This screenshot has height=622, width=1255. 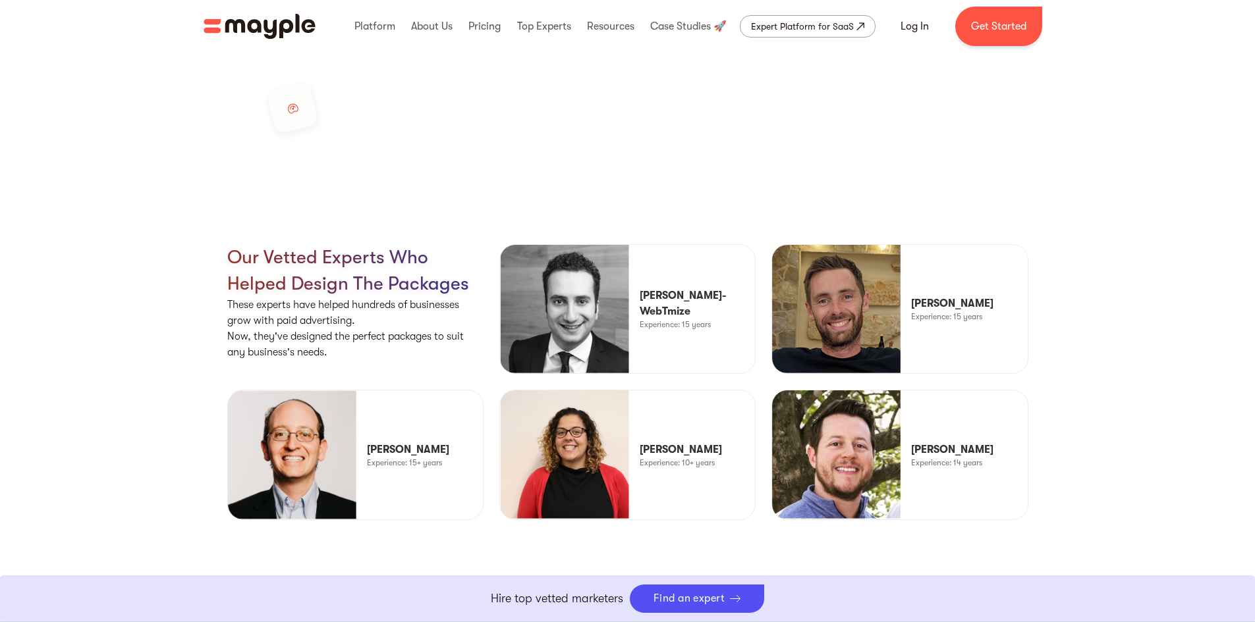 What do you see at coordinates (375, 26) in the screenshot?
I see `div: Platform` at bounding box center [375, 26].